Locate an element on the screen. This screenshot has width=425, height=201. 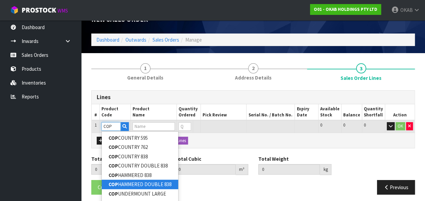
th: Action is located at coordinates (400, 112).